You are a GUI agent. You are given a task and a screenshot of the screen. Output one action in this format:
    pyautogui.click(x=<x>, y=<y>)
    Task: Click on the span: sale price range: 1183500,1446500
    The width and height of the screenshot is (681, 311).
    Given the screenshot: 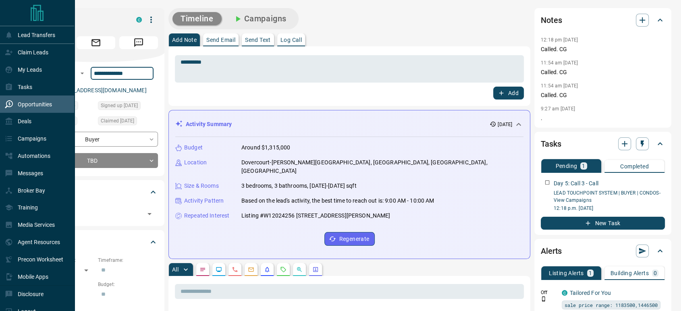 What is the action you would take?
    pyautogui.click(x=611, y=305)
    